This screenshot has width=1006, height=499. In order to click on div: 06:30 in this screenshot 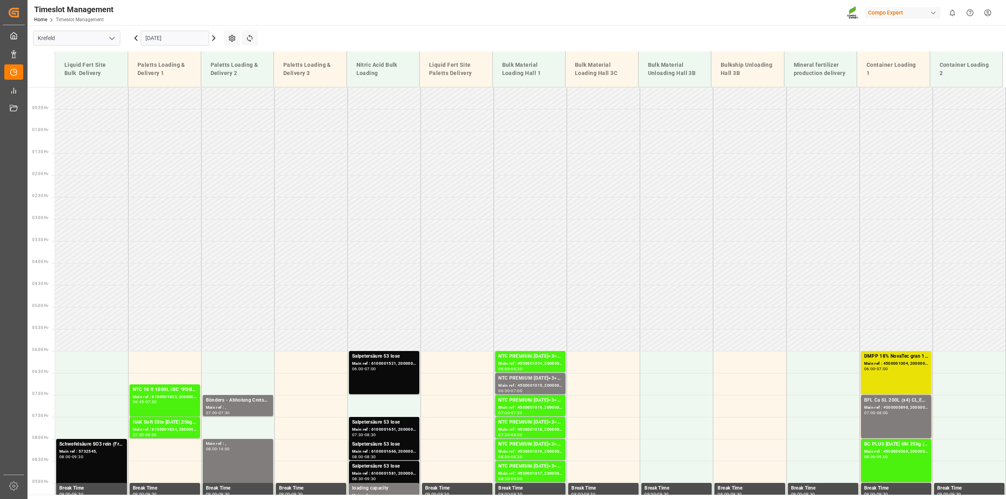, I will do `click(516, 369)`.